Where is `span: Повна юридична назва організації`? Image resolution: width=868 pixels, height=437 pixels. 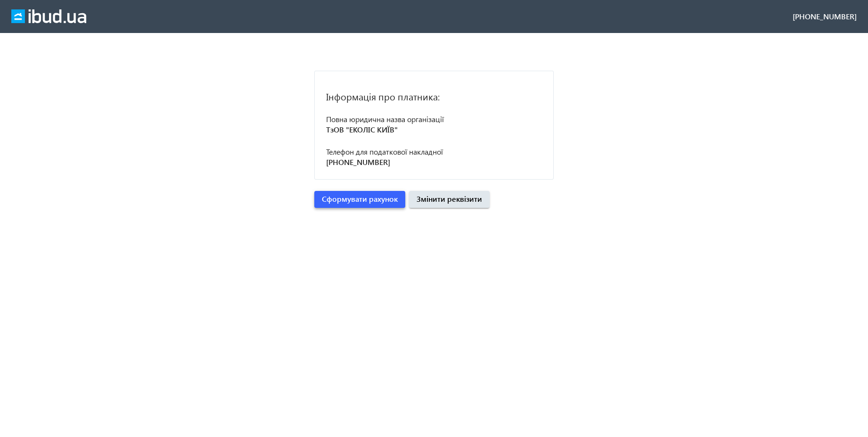 span: Повна юридична назва організації is located at coordinates (385, 119).